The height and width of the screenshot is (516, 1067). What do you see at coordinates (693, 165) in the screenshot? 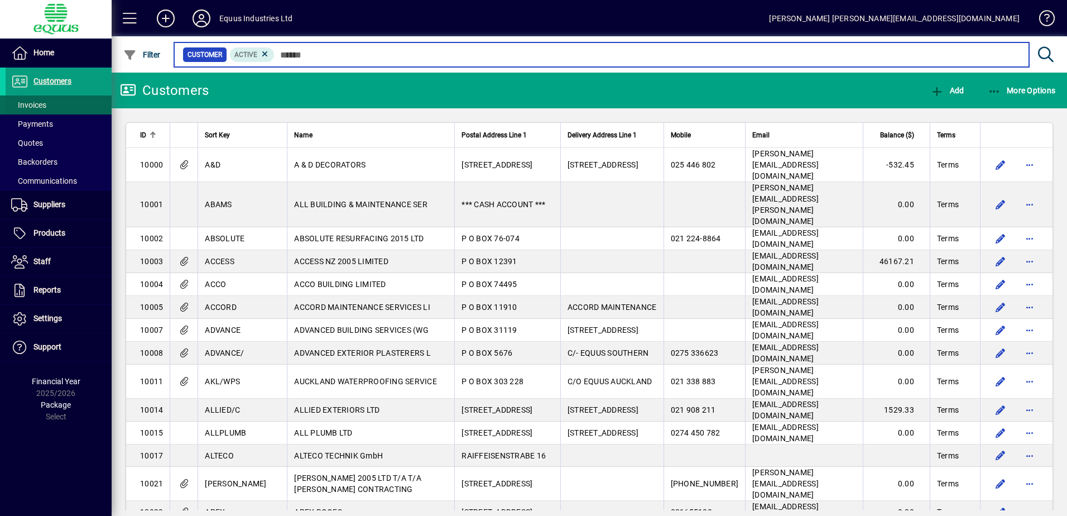
I see `span: 025 446 802` at bounding box center [693, 165].